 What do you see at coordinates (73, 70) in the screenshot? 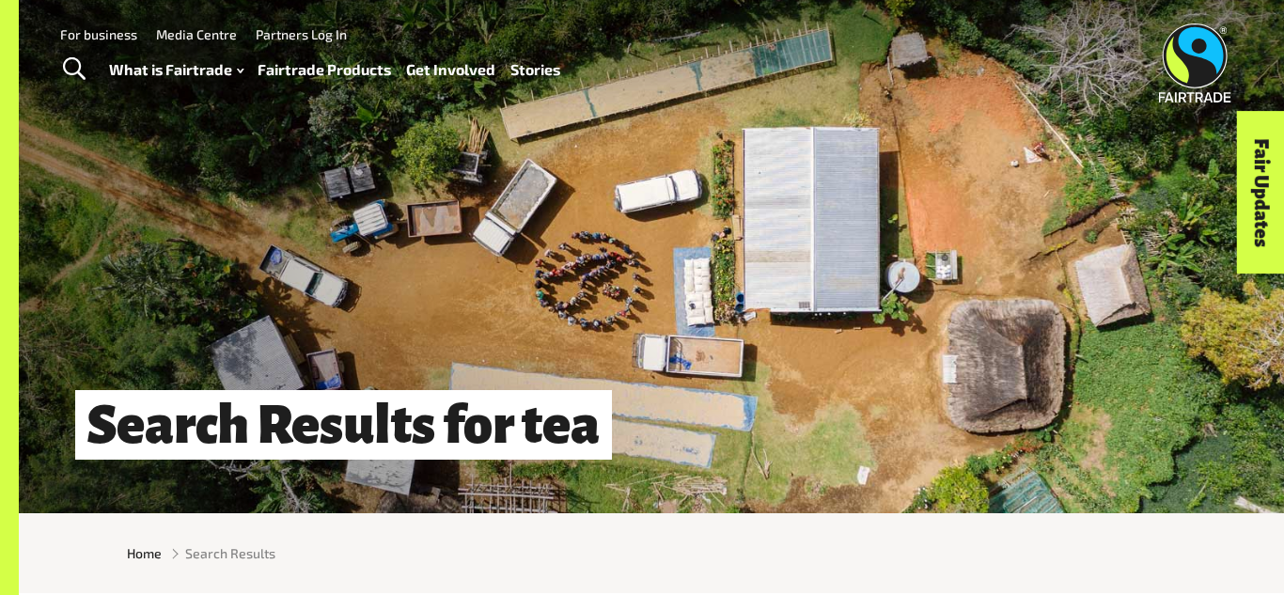
I see `a: Toggle Search` at bounding box center [73, 70].